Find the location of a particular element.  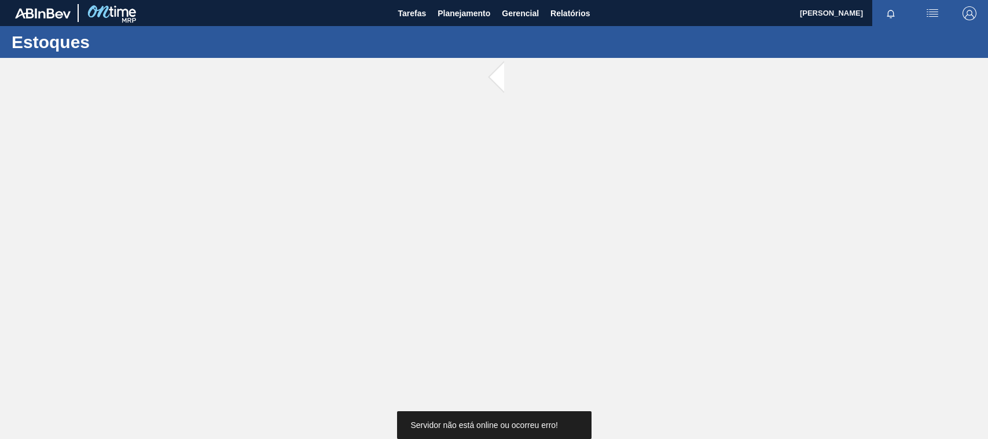

img: TNhmsLtSVTkK8tSr43FrP2fwEKptu5GPRR3wAAAABJRU5ErkJggg== is located at coordinates (43, 13).